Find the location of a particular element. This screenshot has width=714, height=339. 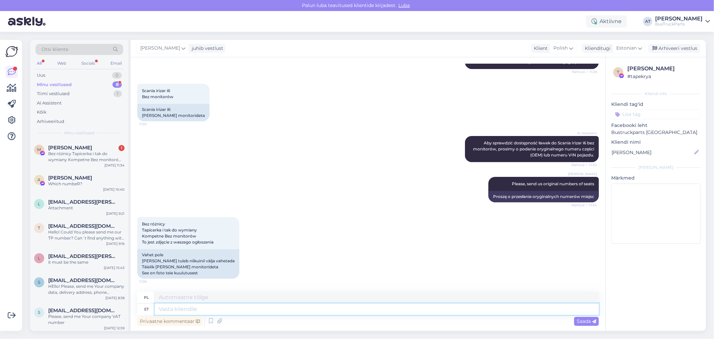

div: Please, send me Your company VAT number is located at coordinates (86, 319).